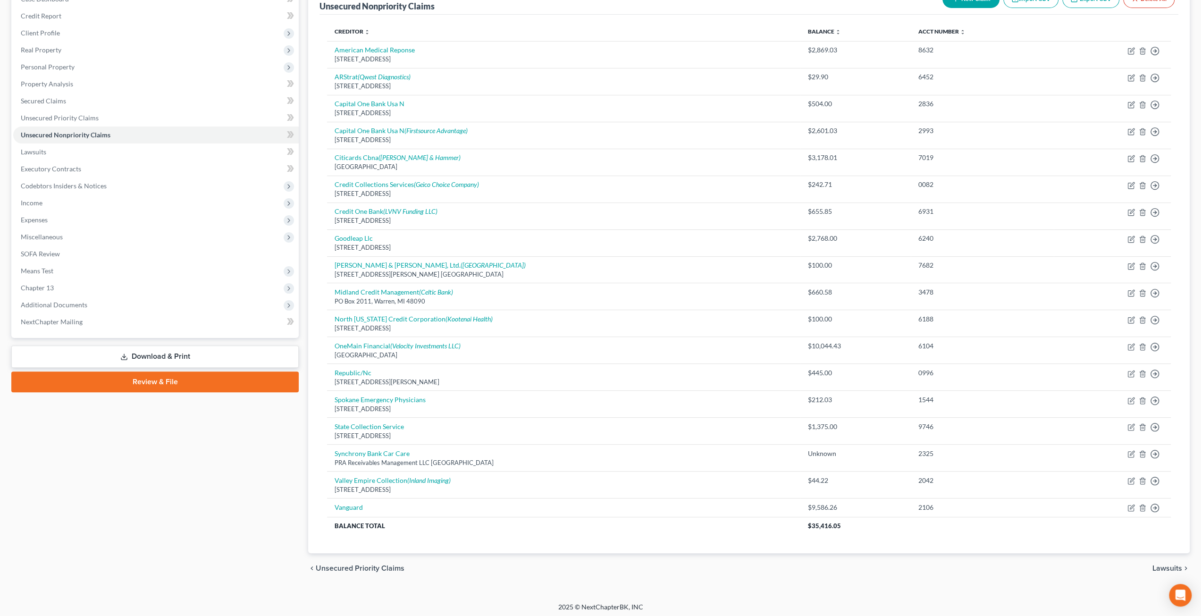 The height and width of the screenshot is (616, 1201). Describe the element at coordinates (156, 152) in the screenshot. I see `a: Lawsuits` at that location.